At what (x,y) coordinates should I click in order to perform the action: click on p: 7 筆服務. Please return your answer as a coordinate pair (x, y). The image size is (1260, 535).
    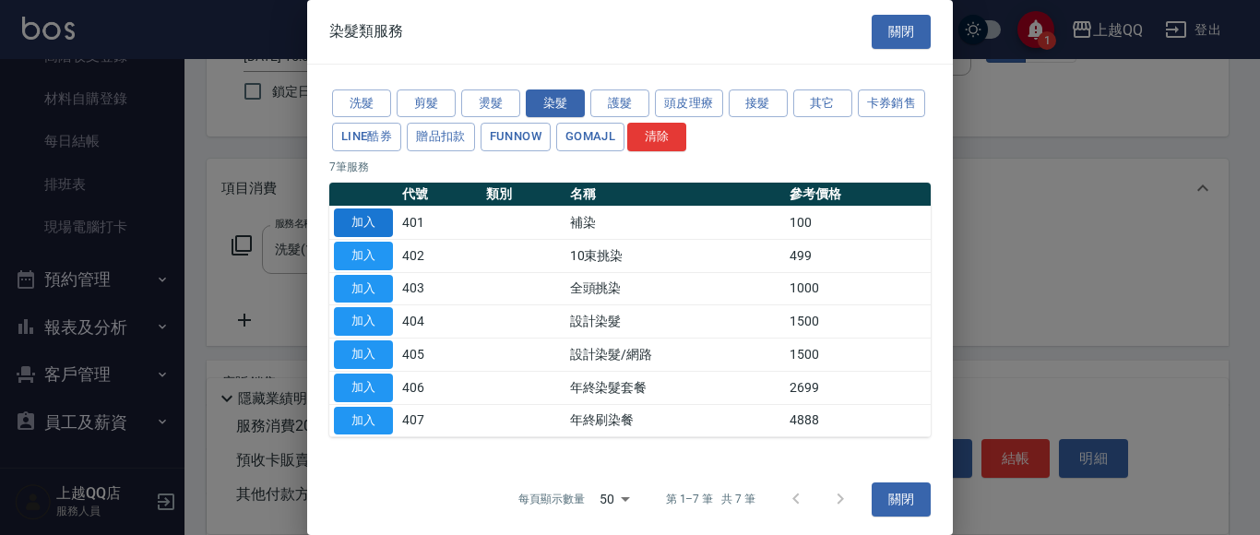
    Looking at the image, I should click on (630, 167).